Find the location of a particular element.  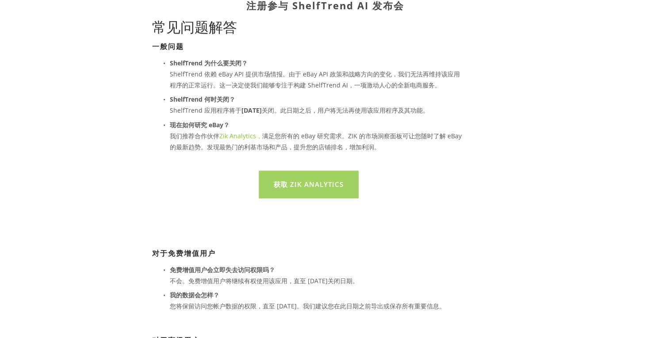

font: 关闭。此日期之后，用户将无法再使用该应用程序及其功能。 is located at coordinates (345, 110).